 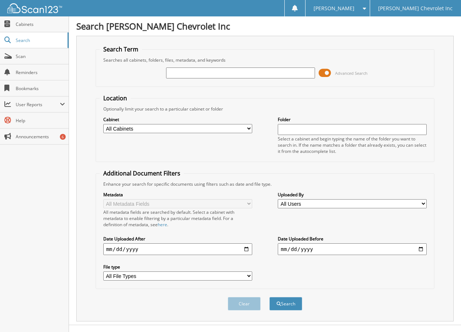 I want to click on span: Advanced Search, so click(x=351, y=73).